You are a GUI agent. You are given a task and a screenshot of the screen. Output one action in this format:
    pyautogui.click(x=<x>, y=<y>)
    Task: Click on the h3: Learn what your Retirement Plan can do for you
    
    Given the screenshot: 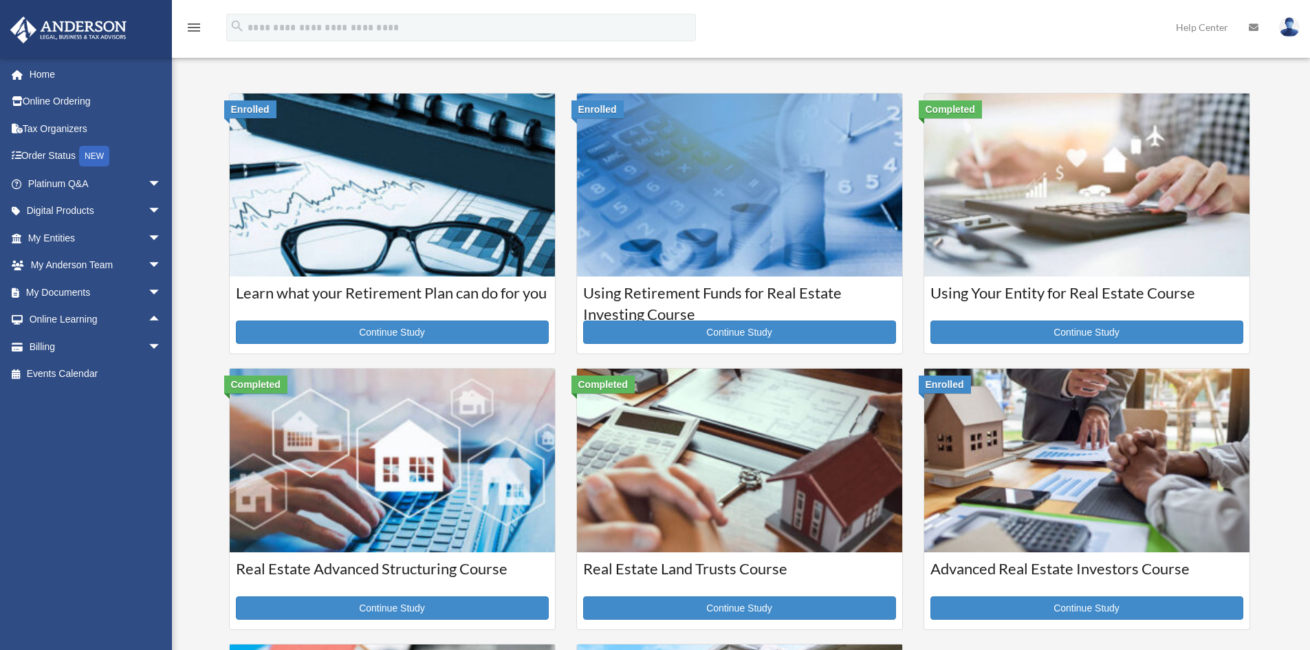 What is the action you would take?
    pyautogui.click(x=392, y=300)
    